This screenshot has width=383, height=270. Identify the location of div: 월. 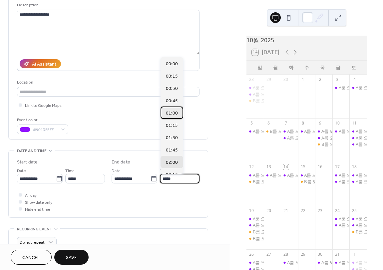
(275, 67).